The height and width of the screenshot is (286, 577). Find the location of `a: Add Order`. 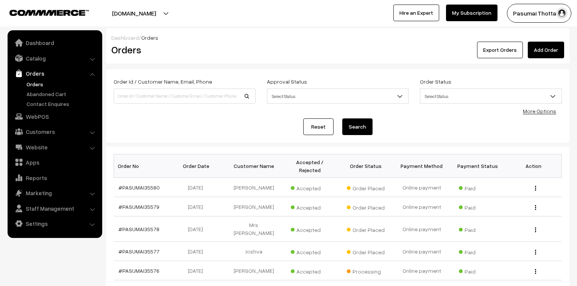

a: Add Order is located at coordinates (546, 50).